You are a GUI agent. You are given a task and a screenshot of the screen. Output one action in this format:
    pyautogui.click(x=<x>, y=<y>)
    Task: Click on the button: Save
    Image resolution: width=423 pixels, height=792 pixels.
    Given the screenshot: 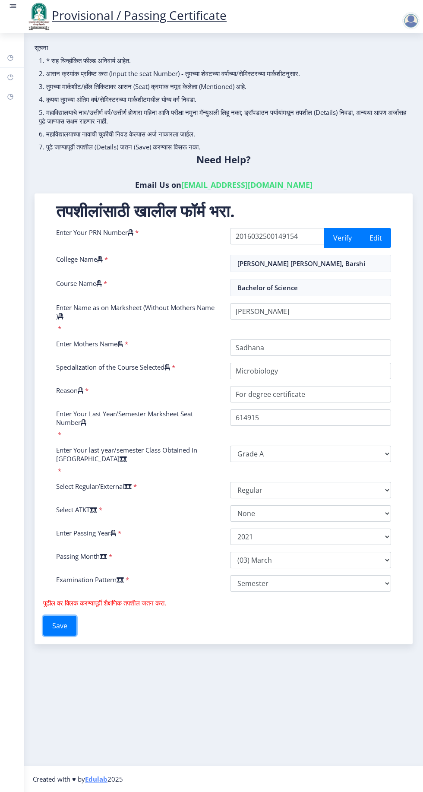 What is the action you would take?
    pyautogui.click(x=60, y=626)
    